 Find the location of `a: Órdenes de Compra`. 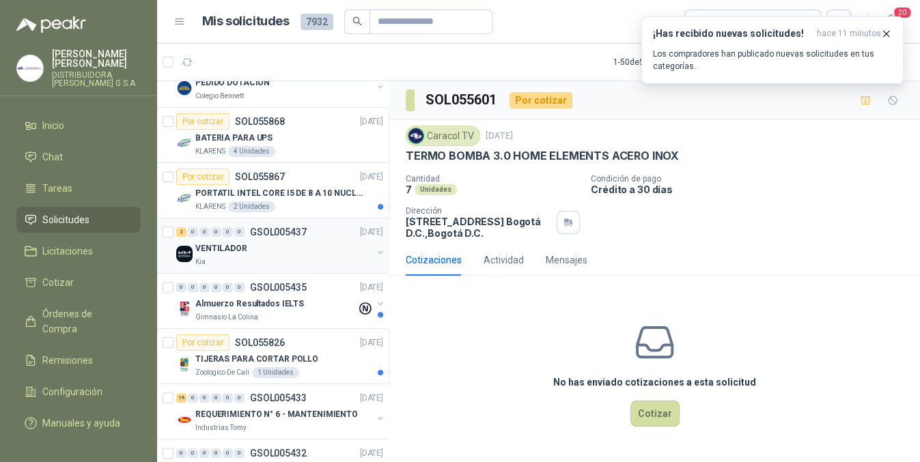

a: Órdenes de Compra is located at coordinates (79, 322).